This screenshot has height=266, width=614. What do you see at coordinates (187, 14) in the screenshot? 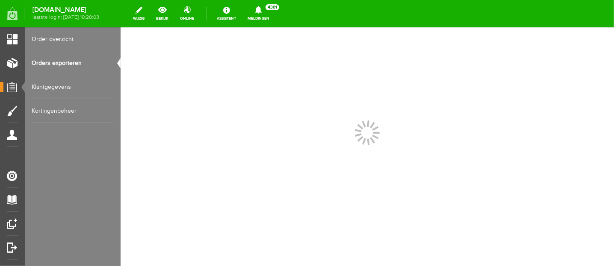
I see `a: online` at bounding box center [187, 14].